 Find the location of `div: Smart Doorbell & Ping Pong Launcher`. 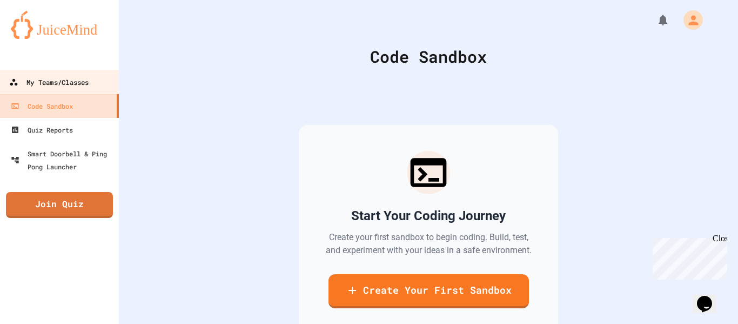

div: Smart Doorbell & Ping Pong Launcher is located at coordinates (63, 160).